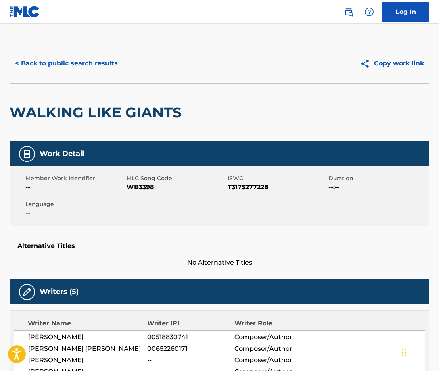 This screenshot has width=439, height=371. I want to click on div: Chat Widget, so click(419, 352).